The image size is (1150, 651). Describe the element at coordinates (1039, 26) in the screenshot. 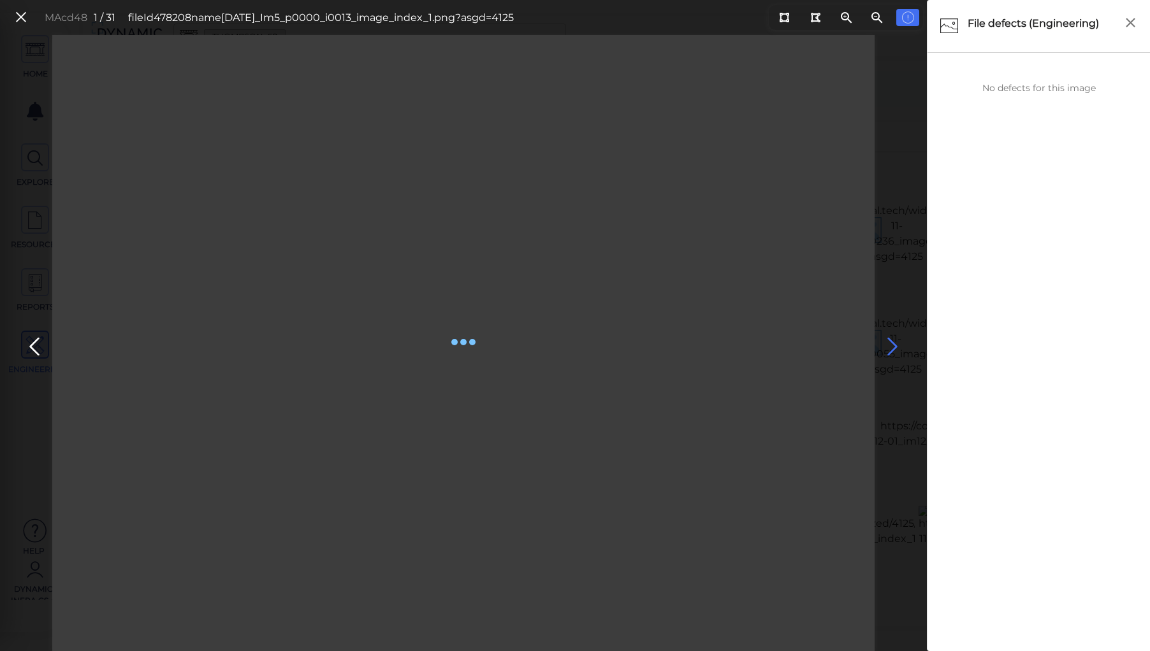

I see `div: File defects (Engineering)` at that location.